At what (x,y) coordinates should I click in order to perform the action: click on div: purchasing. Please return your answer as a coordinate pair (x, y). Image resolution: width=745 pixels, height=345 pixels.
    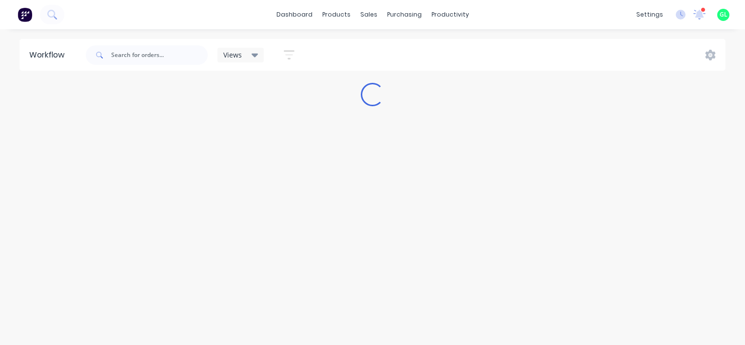
    Looking at the image, I should click on (404, 15).